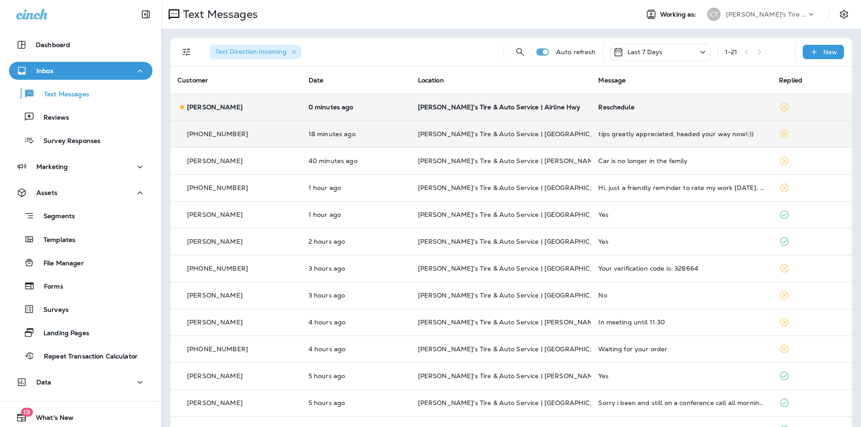 Image resolution: width=861 pixels, height=427 pixels. Describe the element at coordinates (256, 52) in the screenshot. I see `div: Text Direction:Incoming` at that location.